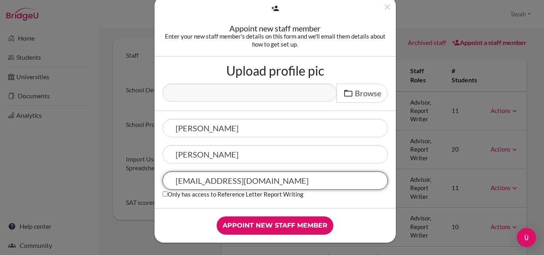  What do you see at coordinates (275, 28) in the screenshot?
I see `div: Appoint new staff member` at bounding box center [275, 28].